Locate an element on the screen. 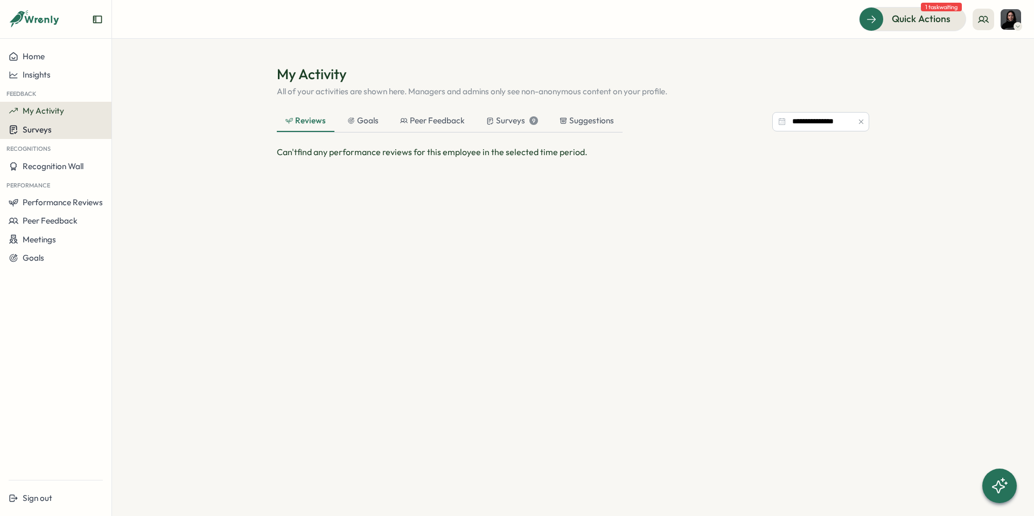 The image size is (1034, 516). button: Expand sidebar is located at coordinates (97, 19).